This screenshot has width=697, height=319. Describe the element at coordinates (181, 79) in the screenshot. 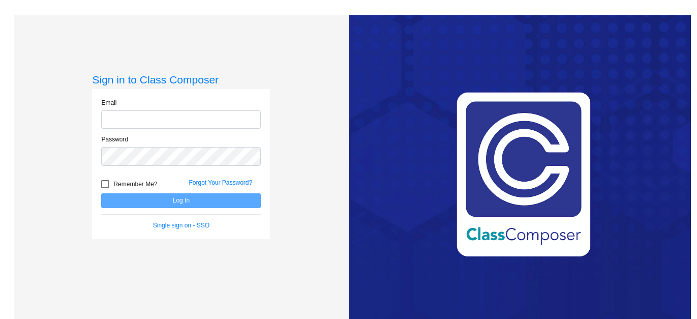

I see `h3: Sign in to Class Composer` at that location.